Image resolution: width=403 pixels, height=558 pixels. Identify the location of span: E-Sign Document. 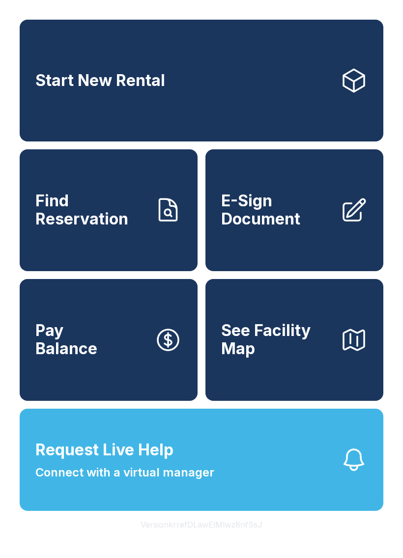
(277, 210).